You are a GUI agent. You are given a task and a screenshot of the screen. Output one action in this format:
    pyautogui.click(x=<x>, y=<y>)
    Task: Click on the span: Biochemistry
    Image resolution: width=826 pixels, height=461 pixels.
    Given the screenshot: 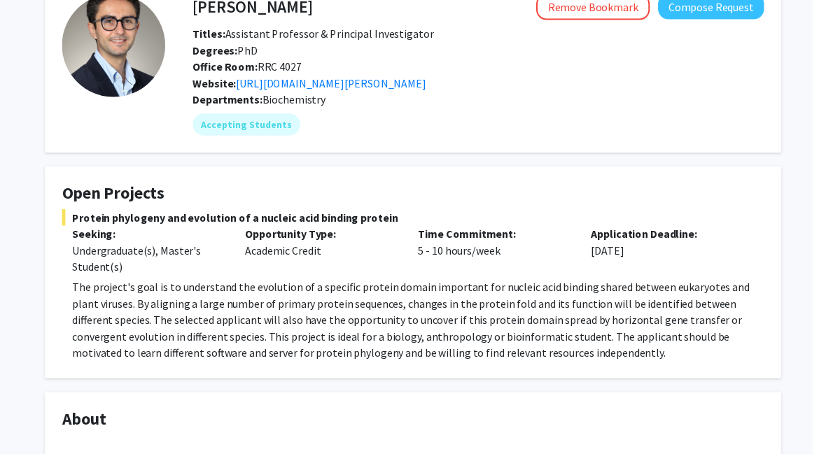 What is the action you would take?
    pyautogui.click(x=299, y=102)
    